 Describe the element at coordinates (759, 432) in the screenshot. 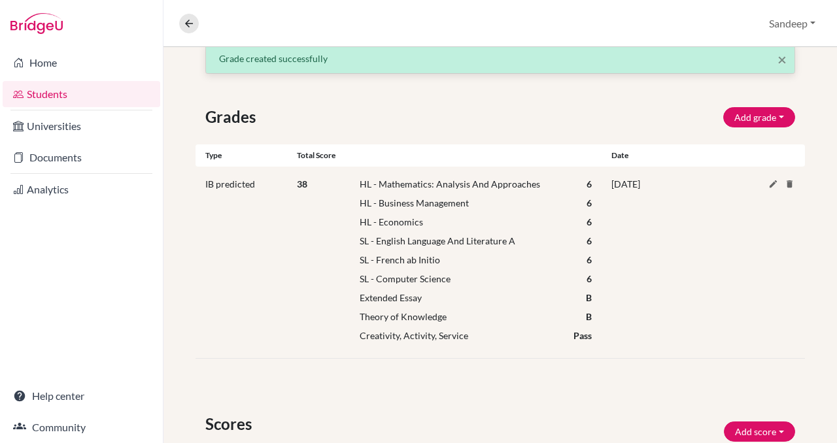

I see `button: Add score` at that location.